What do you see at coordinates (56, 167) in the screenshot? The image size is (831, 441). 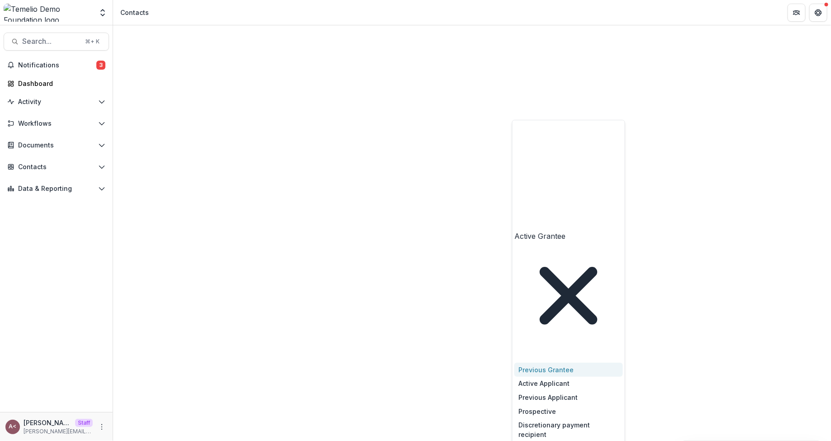 I see `button: Open Contacts` at bounding box center [56, 167].